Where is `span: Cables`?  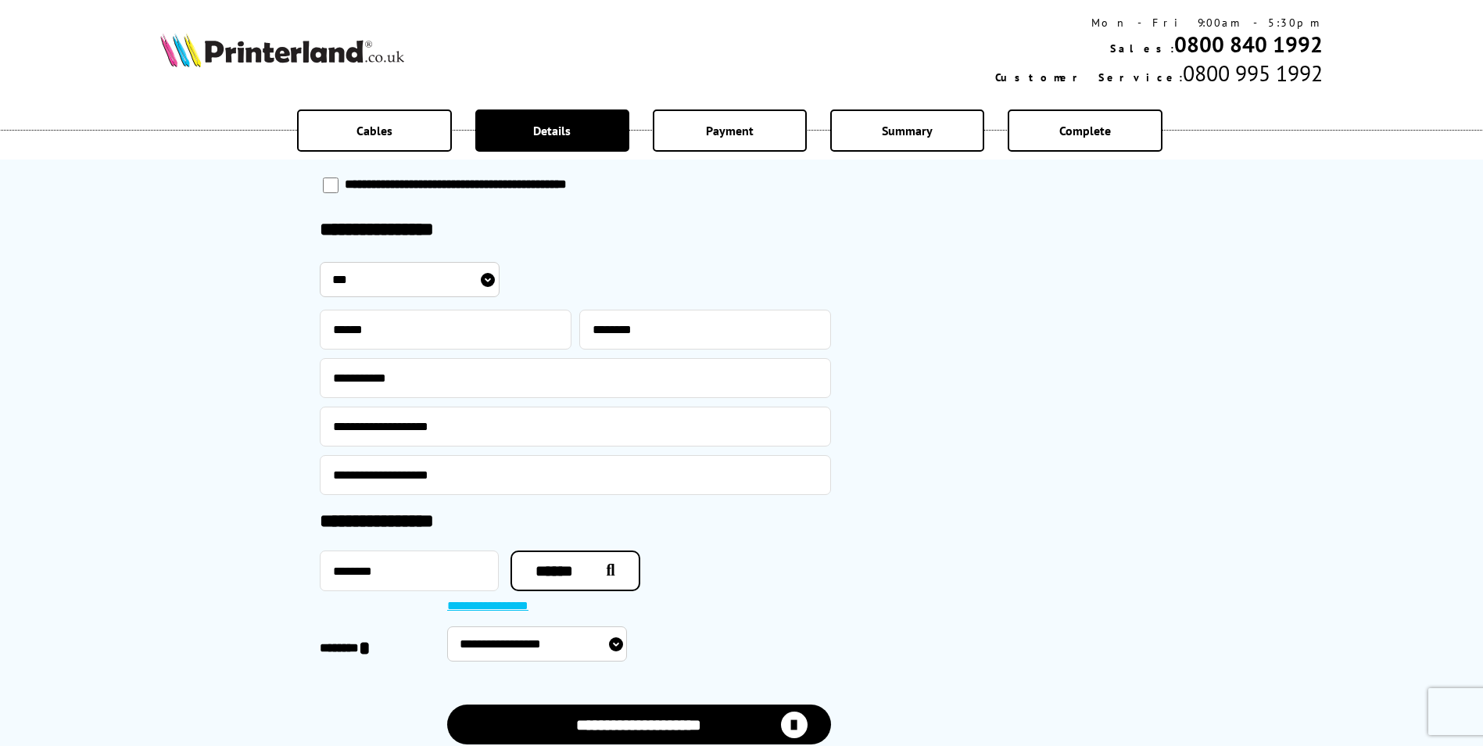
span: Cables is located at coordinates (374, 131).